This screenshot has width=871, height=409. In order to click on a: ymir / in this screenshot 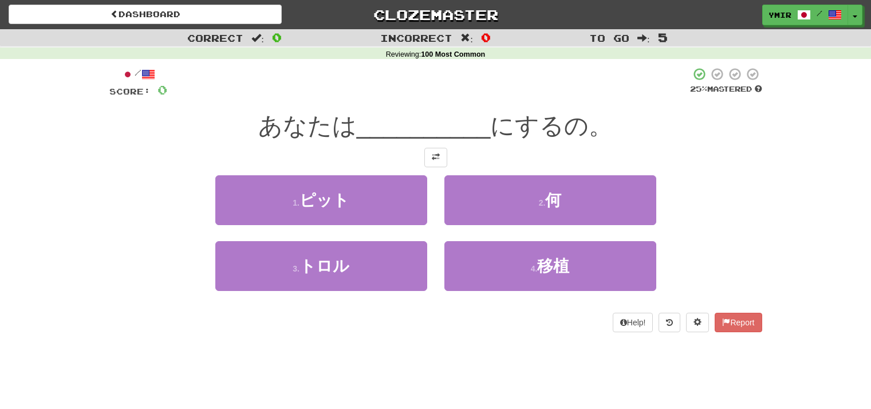, I will do `click(805, 15)`.